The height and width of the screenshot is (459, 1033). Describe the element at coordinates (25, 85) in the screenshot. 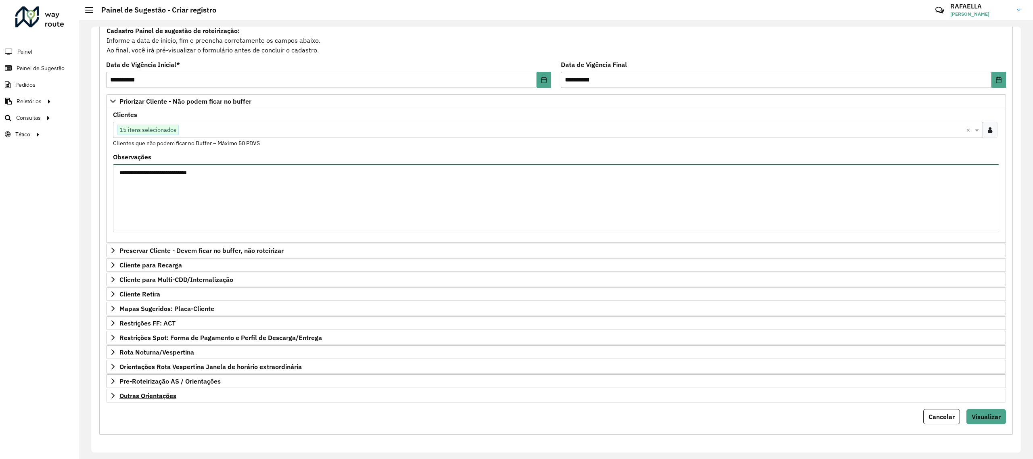

I see `span: Pedidos` at that location.